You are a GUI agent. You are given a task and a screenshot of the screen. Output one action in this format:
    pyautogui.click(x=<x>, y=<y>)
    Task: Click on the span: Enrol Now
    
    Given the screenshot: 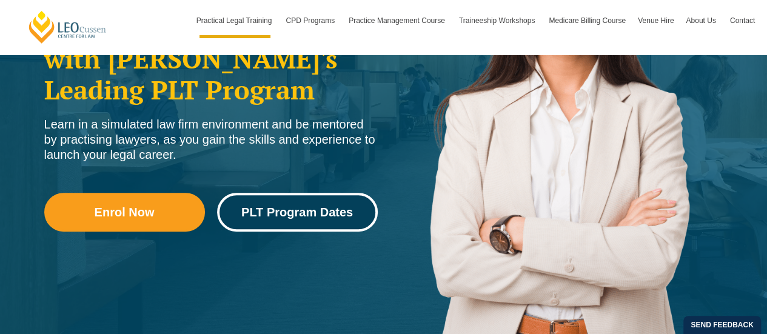 What is the action you would take?
    pyautogui.click(x=124, y=212)
    